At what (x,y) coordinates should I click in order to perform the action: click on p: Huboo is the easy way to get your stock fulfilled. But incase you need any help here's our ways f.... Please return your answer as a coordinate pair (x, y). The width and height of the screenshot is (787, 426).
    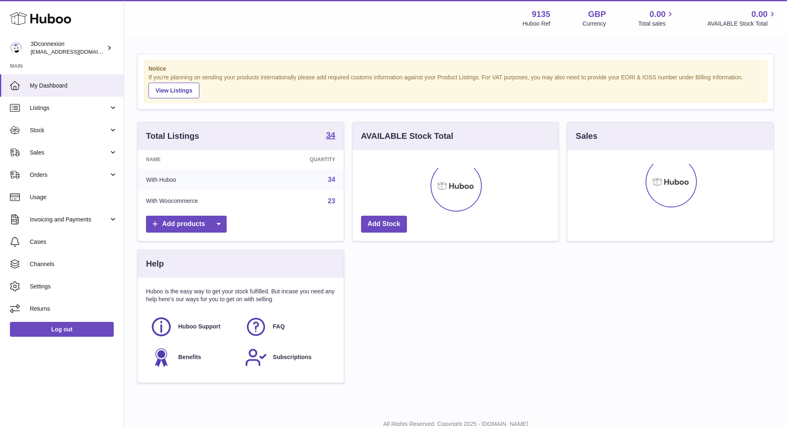
    Looking at the image, I should click on (241, 296).